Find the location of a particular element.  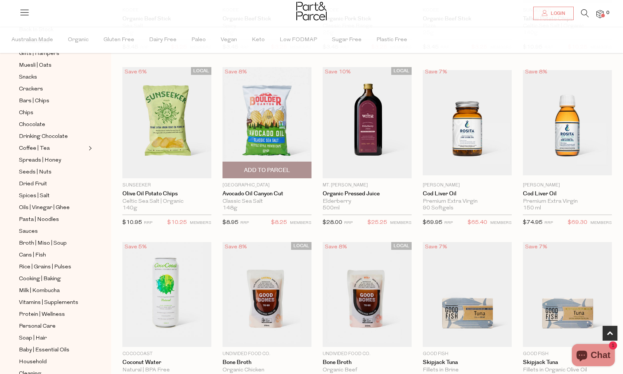

span: Snacks is located at coordinates (28, 78).